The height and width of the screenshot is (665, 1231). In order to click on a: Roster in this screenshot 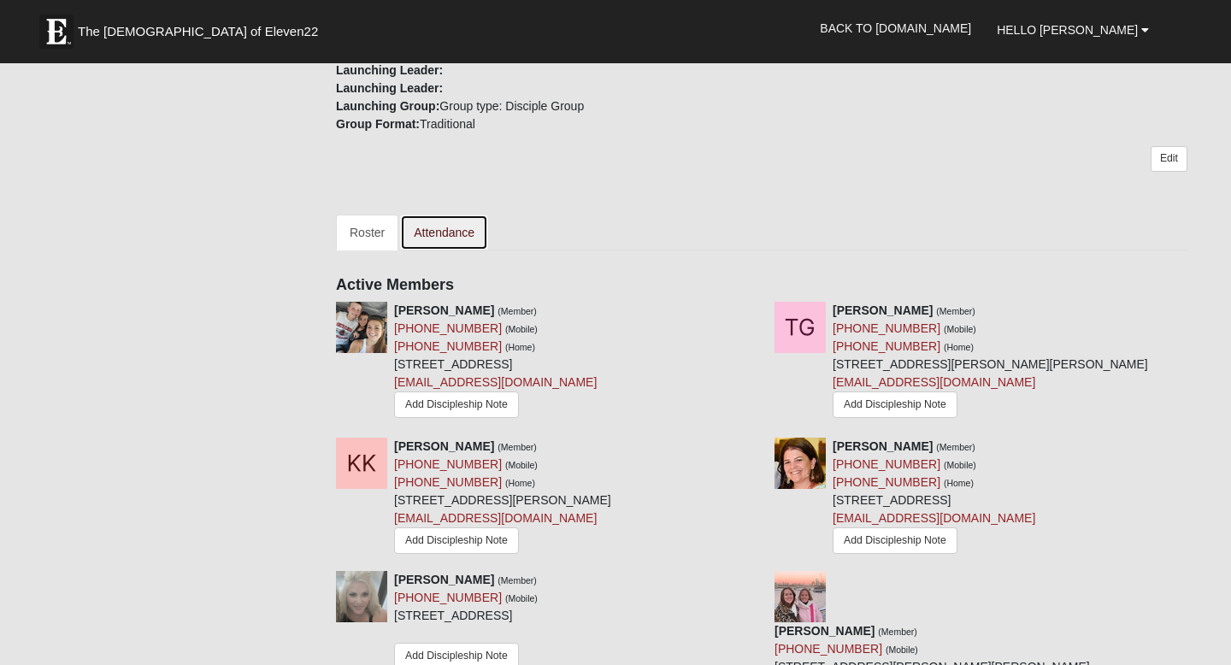, I will do `click(367, 233)`.